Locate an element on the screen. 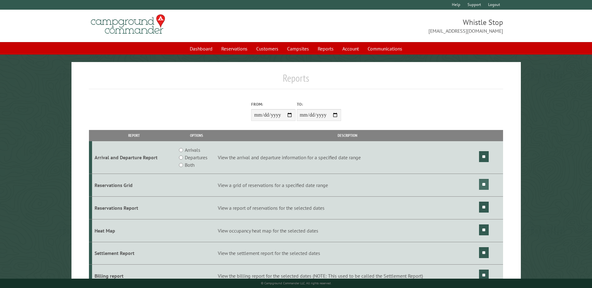 The height and width of the screenshot is (288, 592). label: Arrivals is located at coordinates (193, 150).